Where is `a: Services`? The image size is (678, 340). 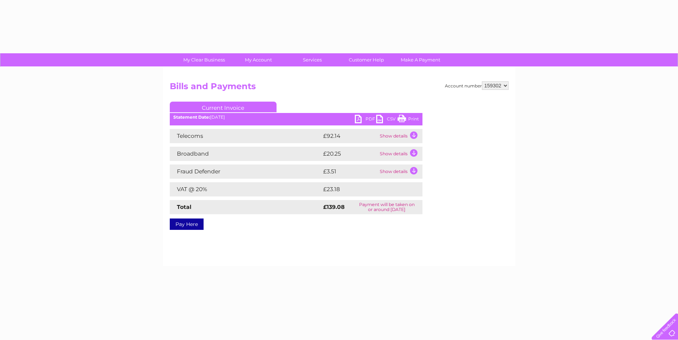 a: Services is located at coordinates (312, 60).